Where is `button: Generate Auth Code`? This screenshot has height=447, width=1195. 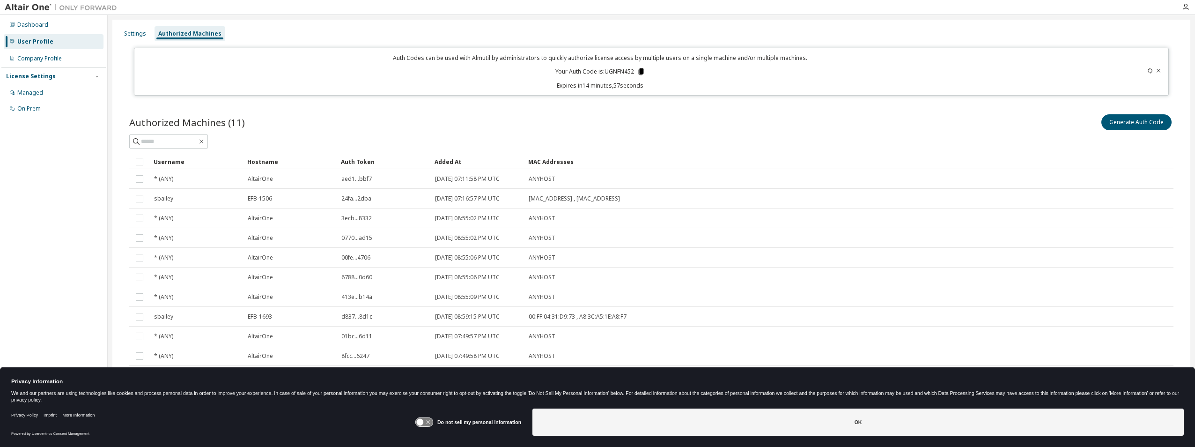
button: Generate Auth Code is located at coordinates (1136, 122).